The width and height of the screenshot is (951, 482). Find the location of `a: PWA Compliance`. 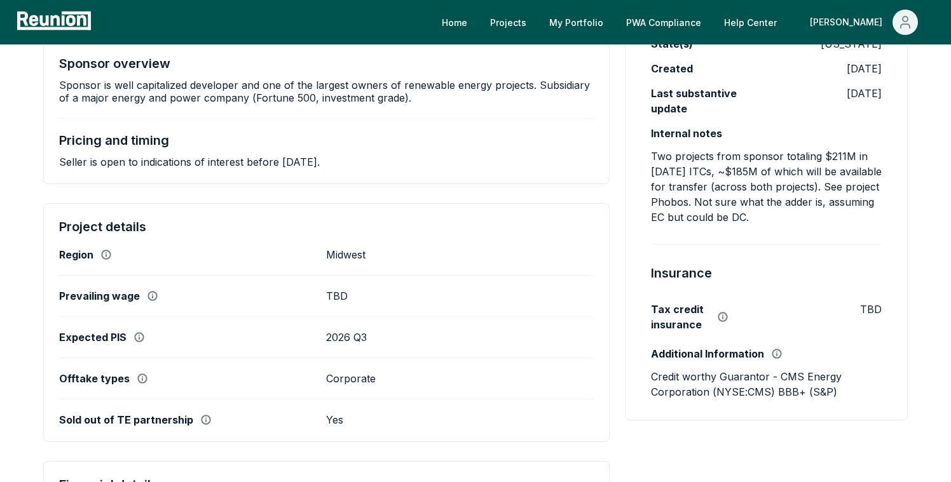

a: PWA Compliance is located at coordinates (664, 22).